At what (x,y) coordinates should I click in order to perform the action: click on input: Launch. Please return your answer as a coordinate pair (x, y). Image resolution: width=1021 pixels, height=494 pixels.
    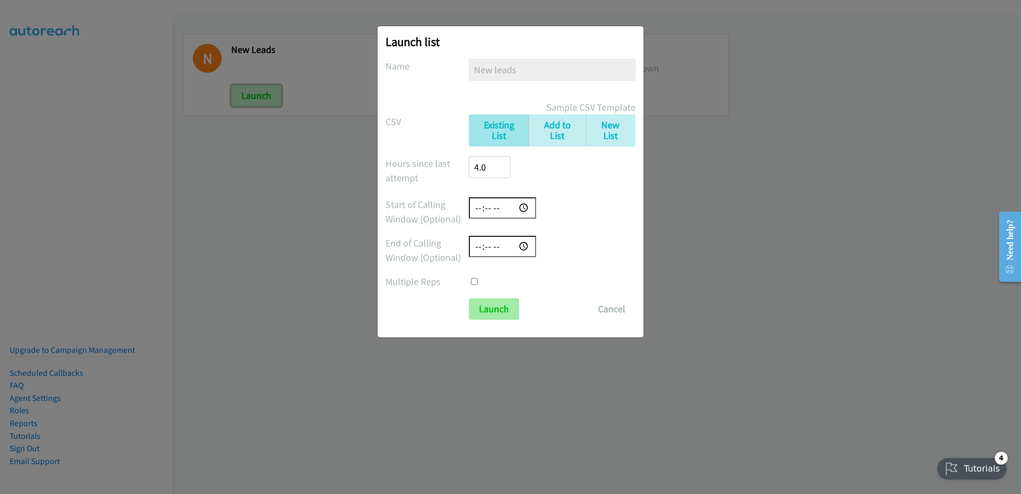
    Looking at the image, I should click on (494, 309).